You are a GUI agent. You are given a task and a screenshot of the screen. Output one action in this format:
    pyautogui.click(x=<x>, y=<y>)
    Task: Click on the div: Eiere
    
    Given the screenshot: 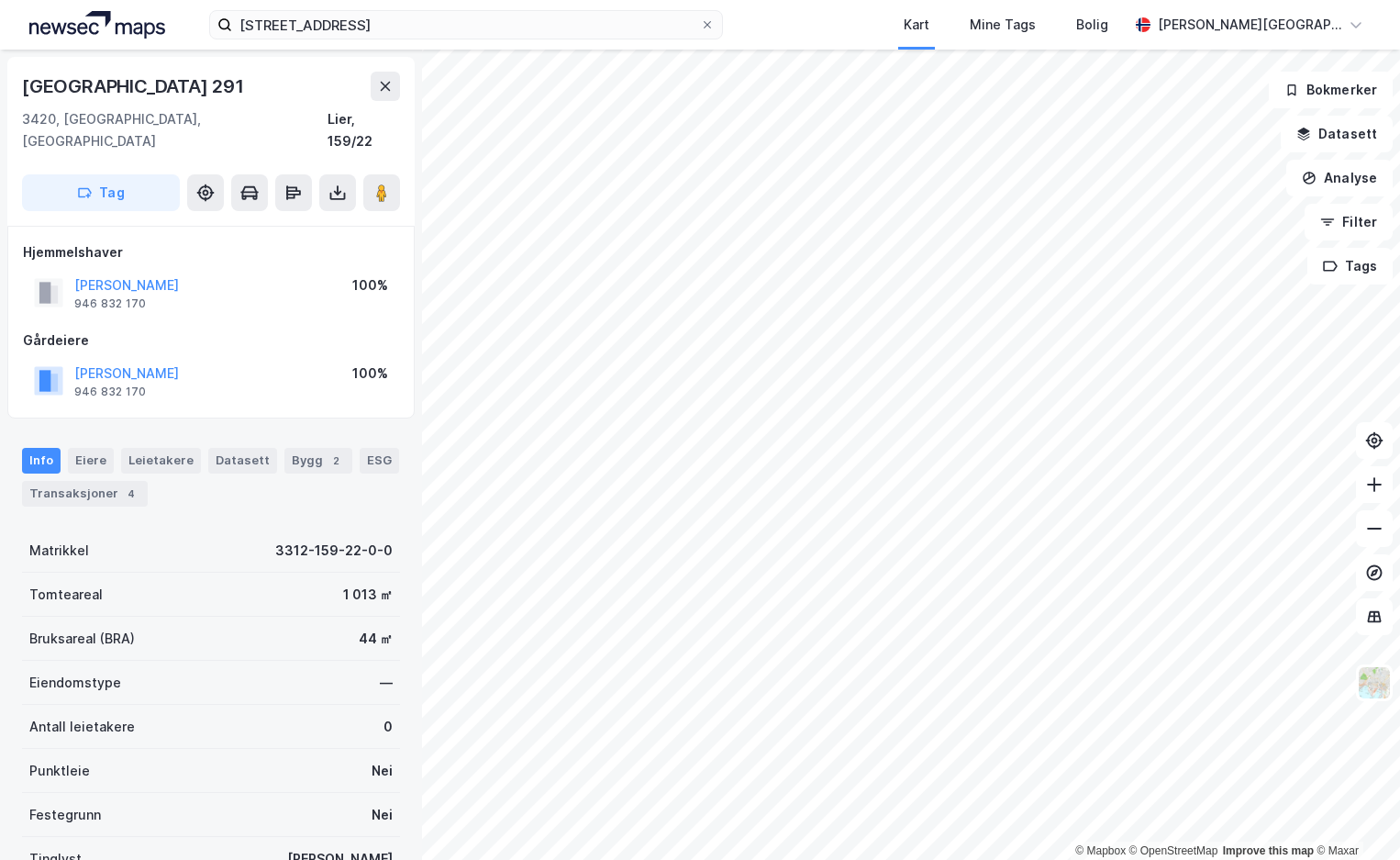 What is the action you would take?
    pyautogui.click(x=91, y=461)
    